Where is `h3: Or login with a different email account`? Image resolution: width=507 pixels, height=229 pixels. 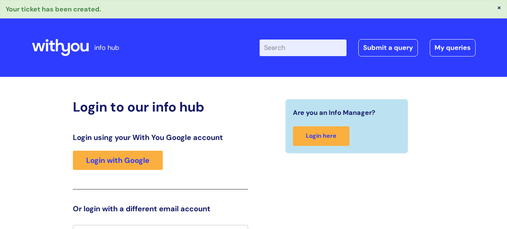
h3: Or login with a different email account is located at coordinates (161, 209).